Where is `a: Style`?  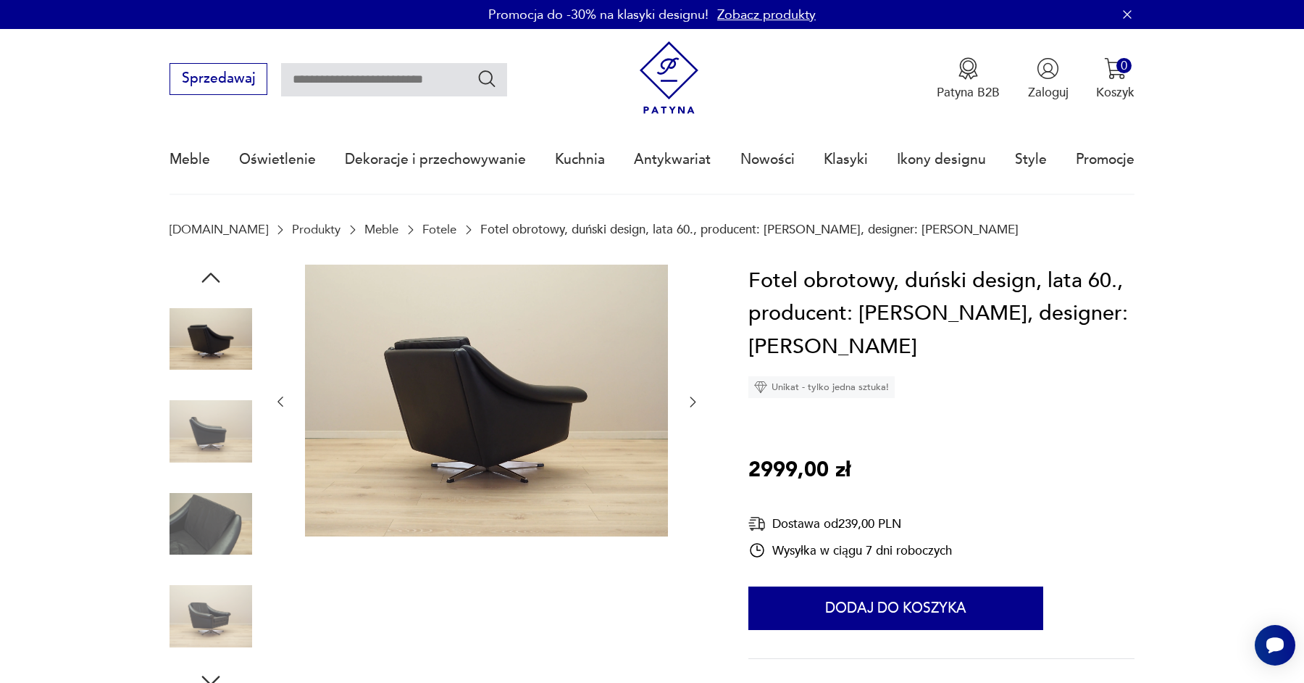
a: Style is located at coordinates (1031, 159).